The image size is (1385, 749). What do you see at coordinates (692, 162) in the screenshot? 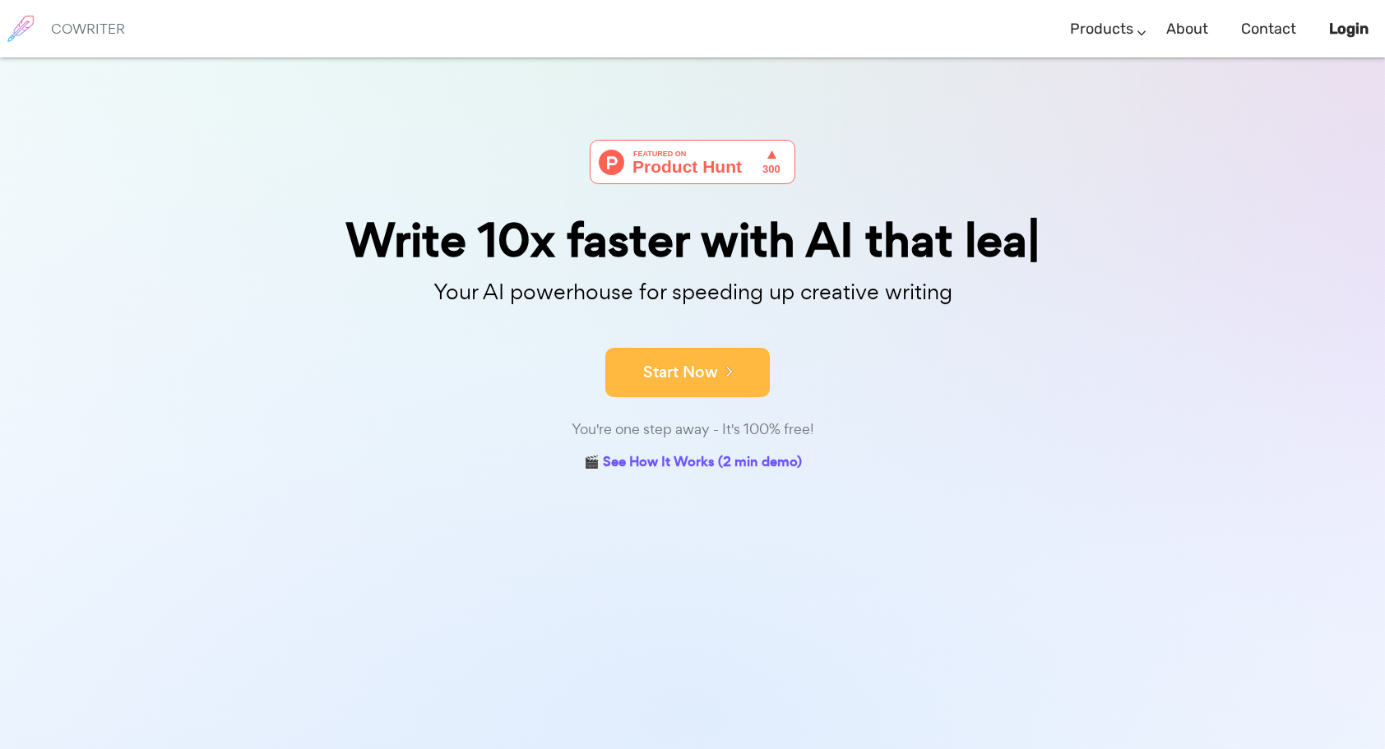
I see `img: Cowriter - Your AI buddy for speeding up creative writing | Product Hunt` at bounding box center [692, 162].